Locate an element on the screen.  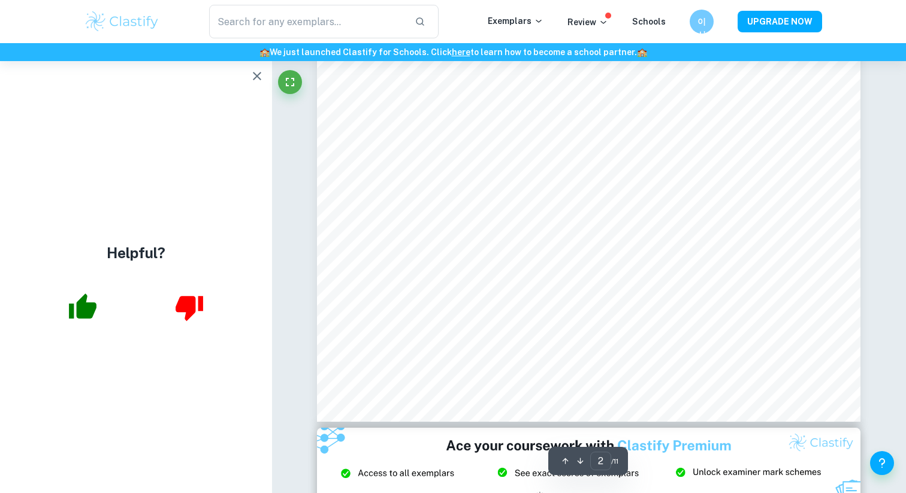
span: / 11 is located at coordinates (615, 462).